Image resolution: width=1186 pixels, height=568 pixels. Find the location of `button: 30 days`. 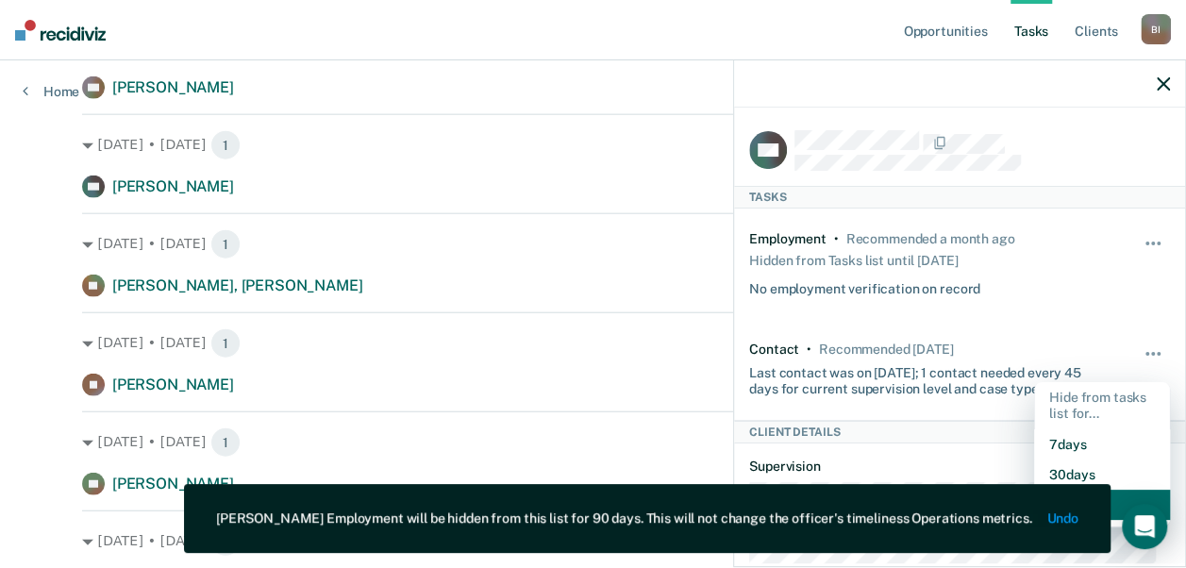

button: 30 days is located at coordinates (1102, 474).